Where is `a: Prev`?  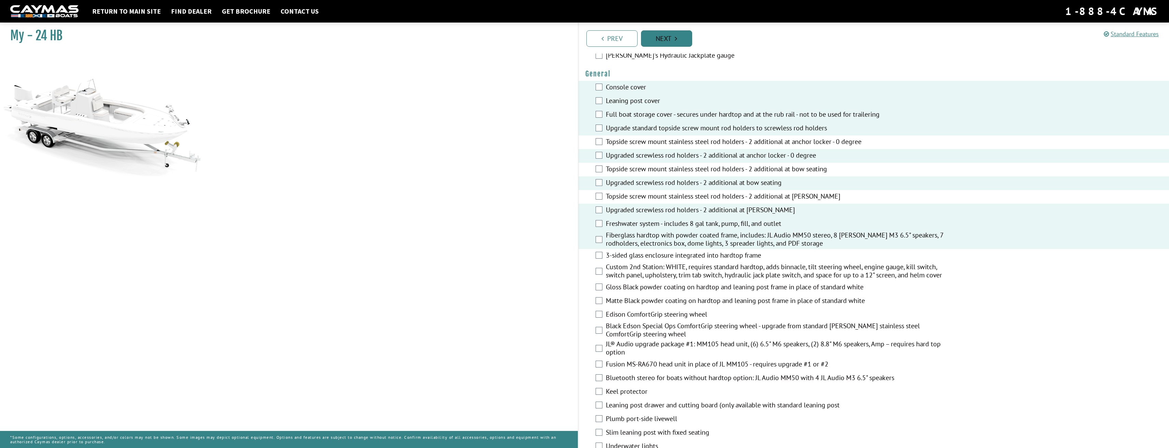
a: Prev is located at coordinates (612, 39).